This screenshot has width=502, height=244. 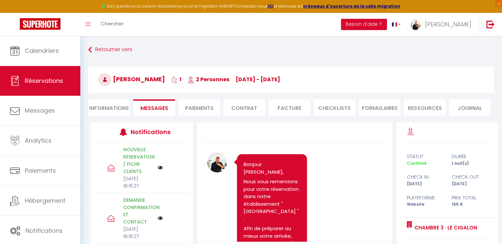 I want to click on li: CHECKLISTS, so click(x=335, y=107).